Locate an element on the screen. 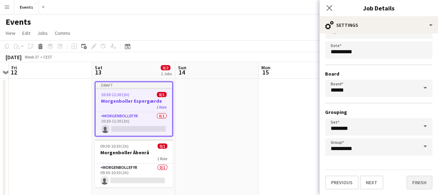 This screenshot has height=195, width=438. button: Events is located at coordinates (27, 7).